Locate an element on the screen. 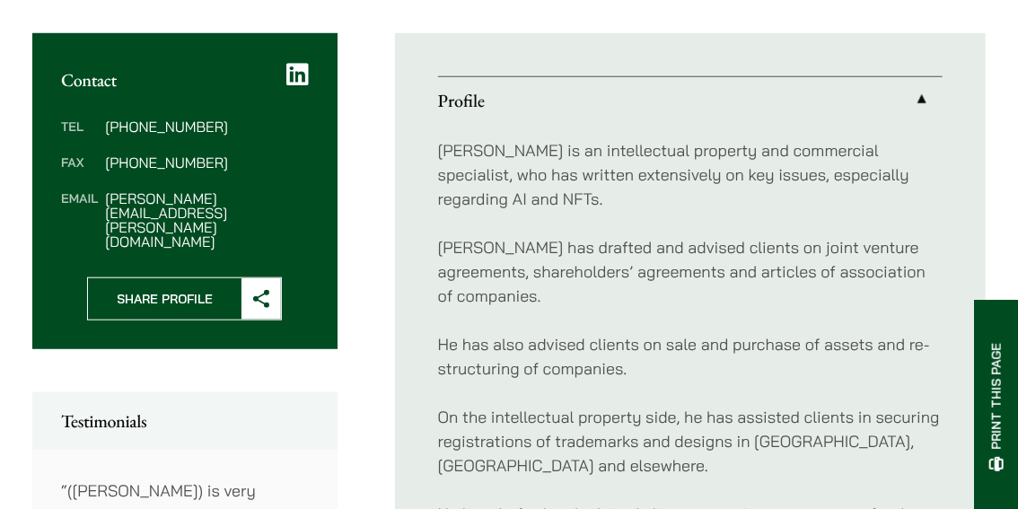  a: LinkedIn is located at coordinates (297, 74).